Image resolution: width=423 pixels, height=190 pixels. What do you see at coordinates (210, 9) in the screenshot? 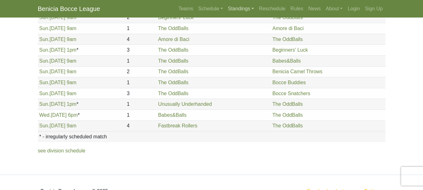
I see `a: Schedule` at bounding box center [210, 9].